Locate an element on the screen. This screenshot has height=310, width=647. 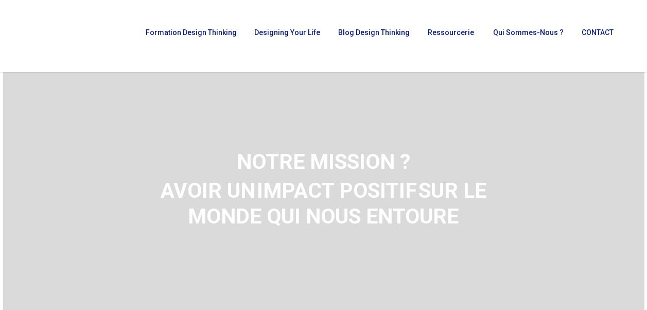
span: NOTRE MISSION ? is located at coordinates (323, 162).